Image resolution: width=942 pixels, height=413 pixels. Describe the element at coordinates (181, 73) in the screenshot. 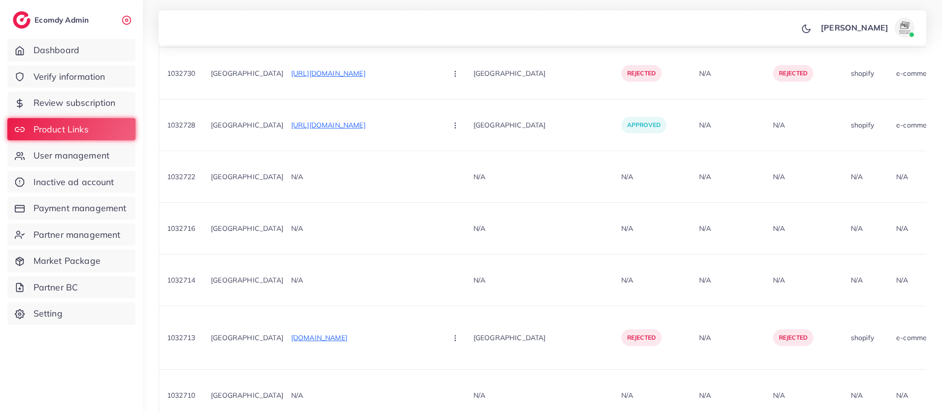

I see `span: 1032730` at that location.